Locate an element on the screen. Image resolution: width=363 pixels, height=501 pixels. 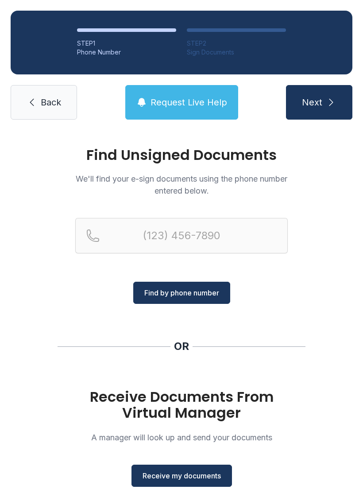
span: Back is located at coordinates (51, 102).